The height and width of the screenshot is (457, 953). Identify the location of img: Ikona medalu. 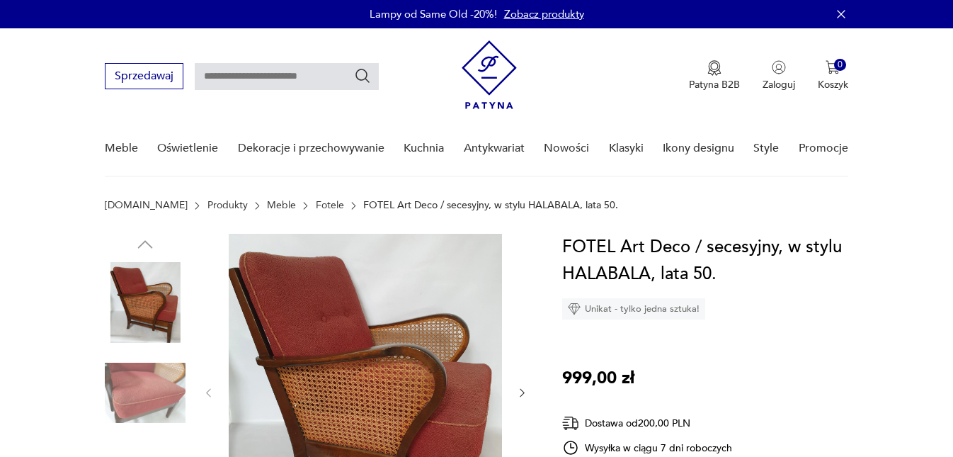
(714, 68).